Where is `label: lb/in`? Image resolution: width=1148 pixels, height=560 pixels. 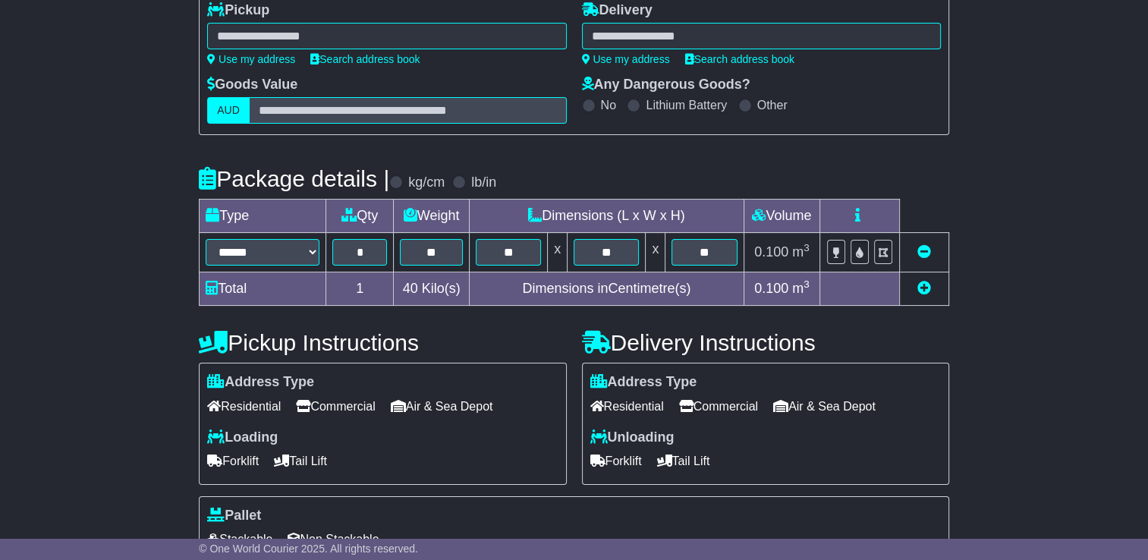
label: lb/in is located at coordinates (483, 183).